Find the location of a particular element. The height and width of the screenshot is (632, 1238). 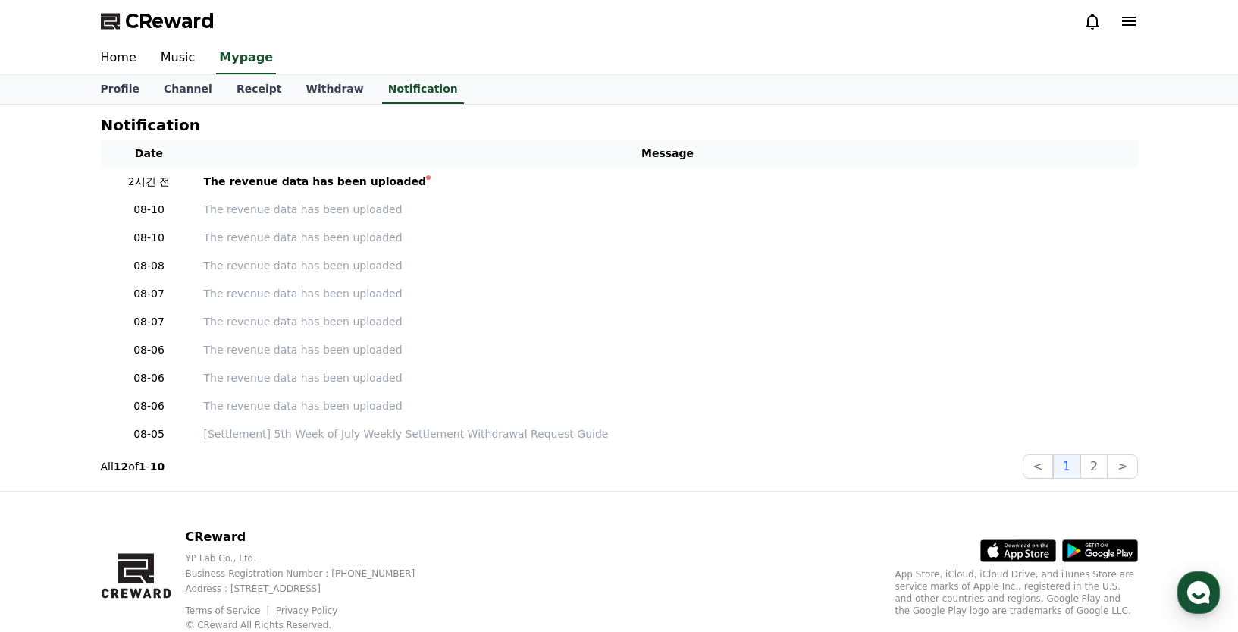

p: CReward is located at coordinates (312, 537).